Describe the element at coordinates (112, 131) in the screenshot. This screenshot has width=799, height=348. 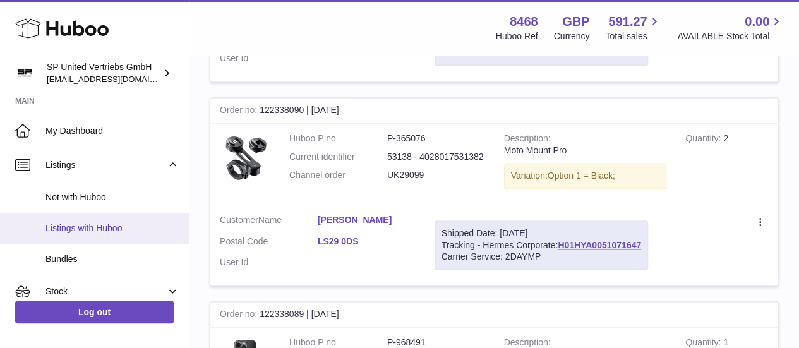
I see `span: My Dashboard` at that location.